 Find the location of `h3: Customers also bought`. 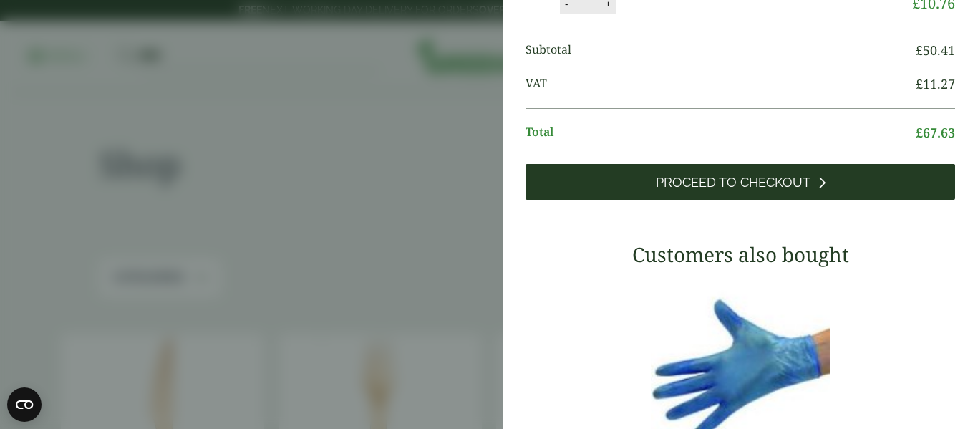

h3: Customers also bought is located at coordinates (741, 255).